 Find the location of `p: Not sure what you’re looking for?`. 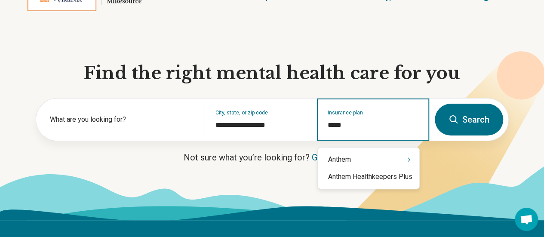

p: Not sure what you’re looking for? is located at coordinates (272, 157).